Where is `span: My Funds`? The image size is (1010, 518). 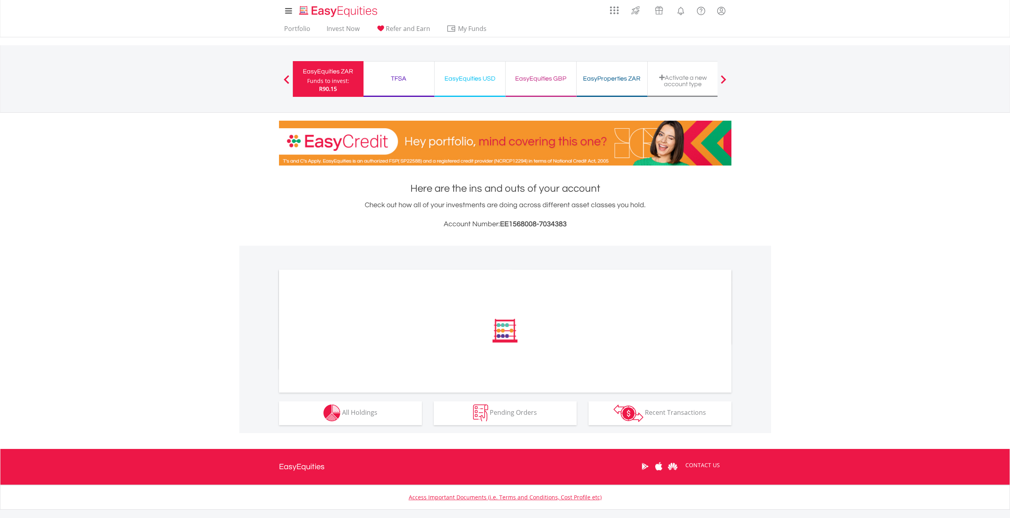 span: My Funds is located at coordinates (472, 29).